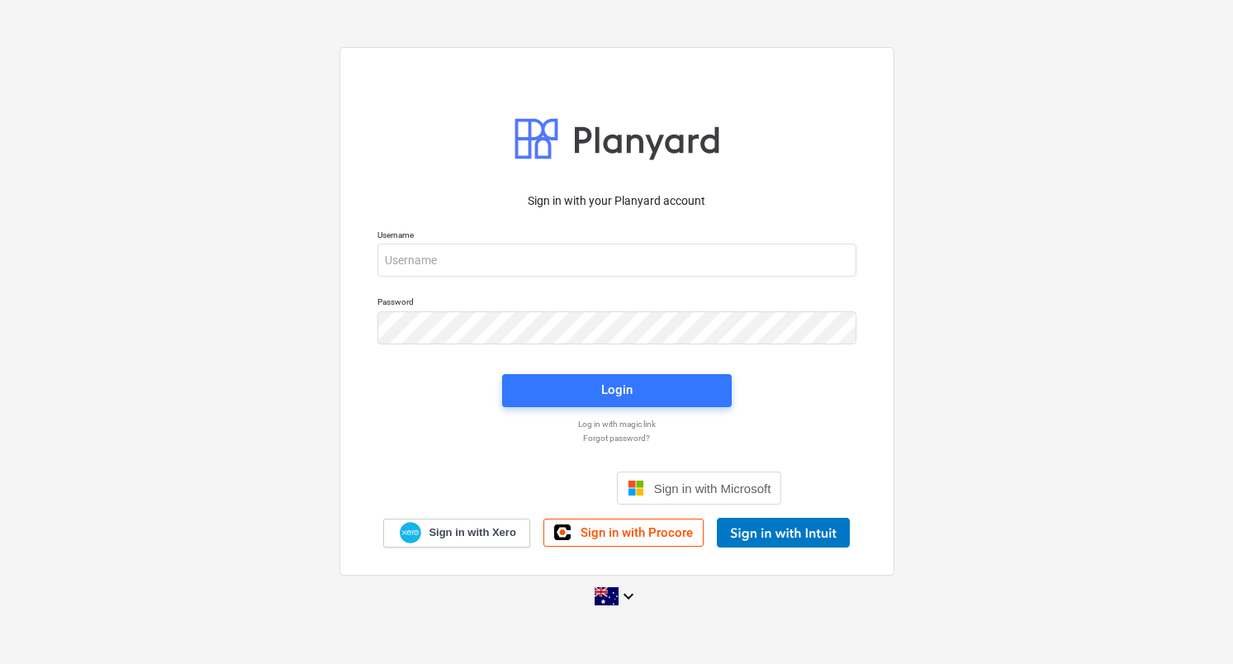 Image resolution: width=1233 pixels, height=664 pixels. I want to click on p: Log in with magic link, so click(617, 424).